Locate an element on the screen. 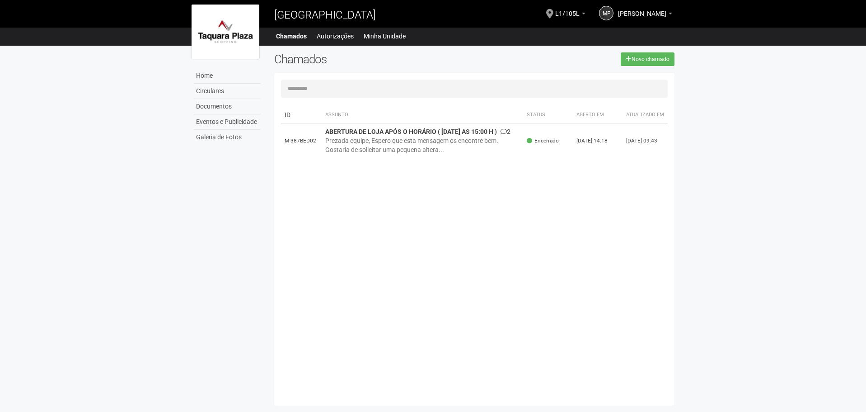 The width and height of the screenshot is (866, 412). a: Galeria de Fotos is located at coordinates (227, 137).